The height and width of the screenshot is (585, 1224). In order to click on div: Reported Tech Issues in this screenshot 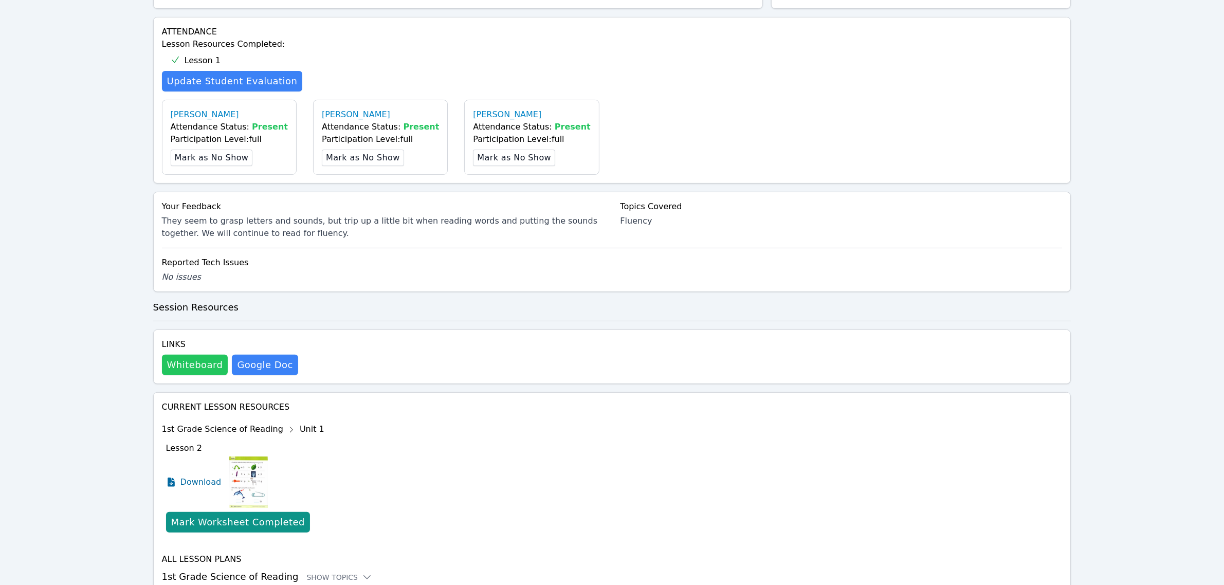, I will do `click(612, 263)`.